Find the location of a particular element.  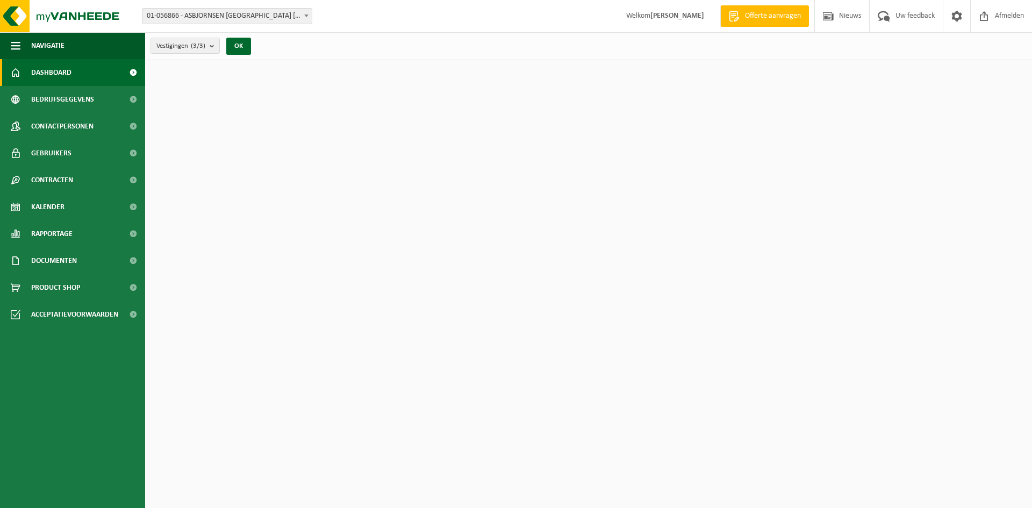

span: Vestigingen is located at coordinates (181, 46).